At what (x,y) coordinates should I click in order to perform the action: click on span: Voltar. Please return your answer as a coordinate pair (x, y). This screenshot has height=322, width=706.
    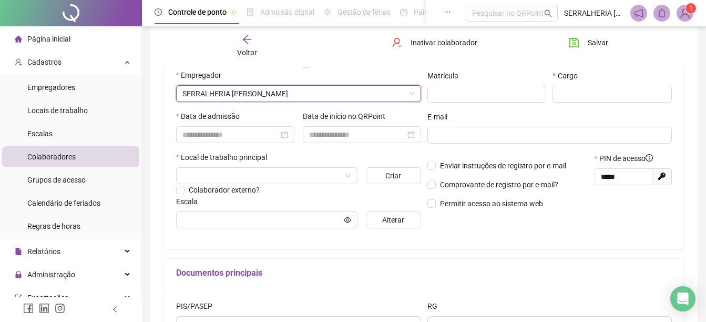
    Looking at the image, I should click on (247, 53).